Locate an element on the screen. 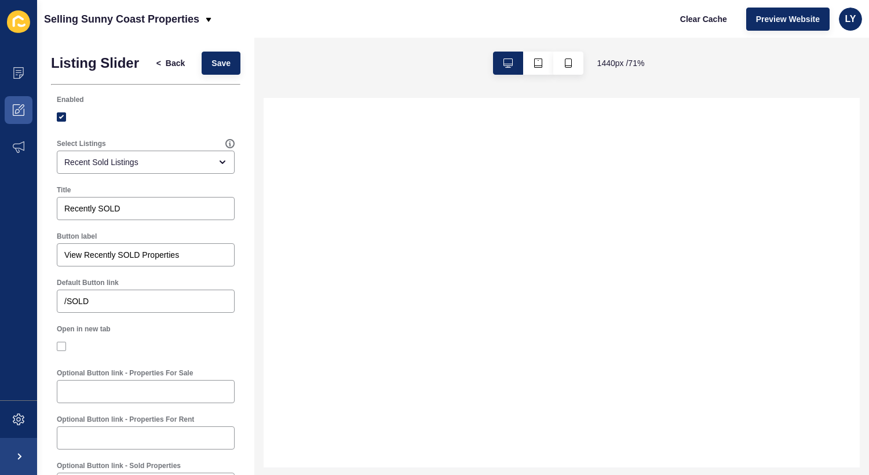 The image size is (869, 475). label: Default Button link is located at coordinates (88, 283).